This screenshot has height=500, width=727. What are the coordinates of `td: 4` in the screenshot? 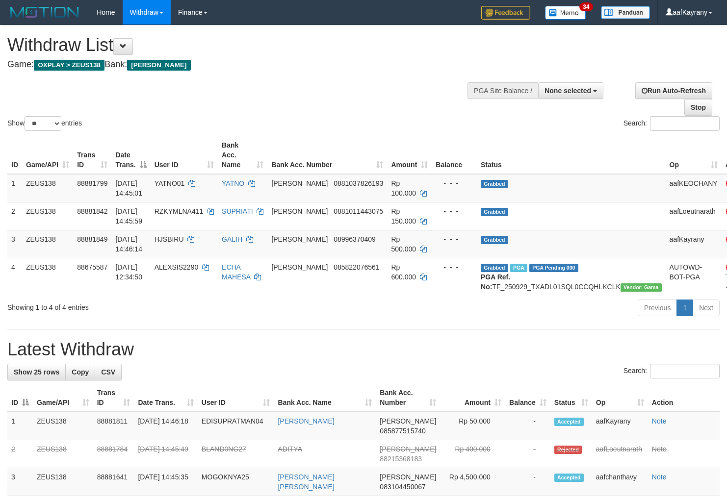 It's located at (15, 277).